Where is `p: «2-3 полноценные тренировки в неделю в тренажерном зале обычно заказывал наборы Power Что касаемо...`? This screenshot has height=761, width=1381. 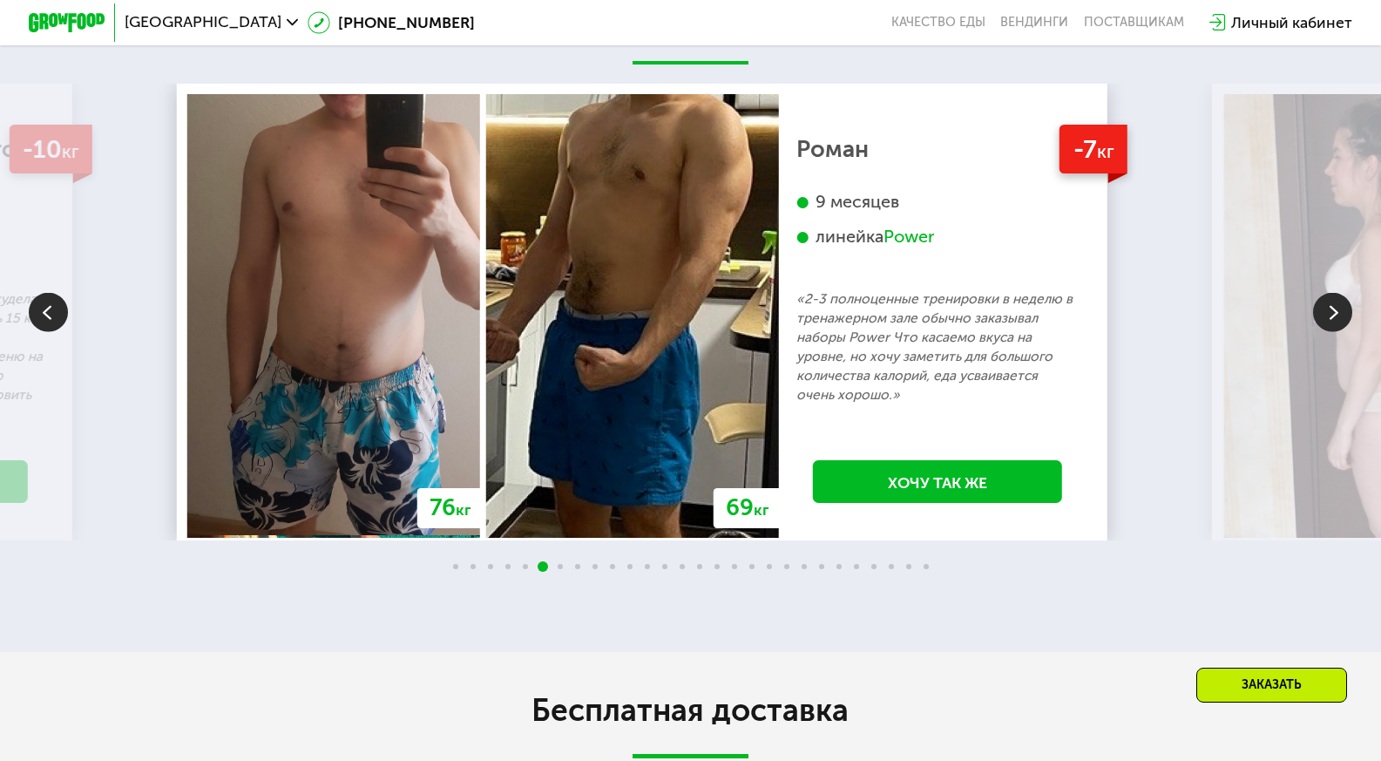
p: «2-3 полноценные тренировки в неделю в тренажерном зале обычно заказывал наборы Power Что касаемо... is located at coordinates (937, 347).